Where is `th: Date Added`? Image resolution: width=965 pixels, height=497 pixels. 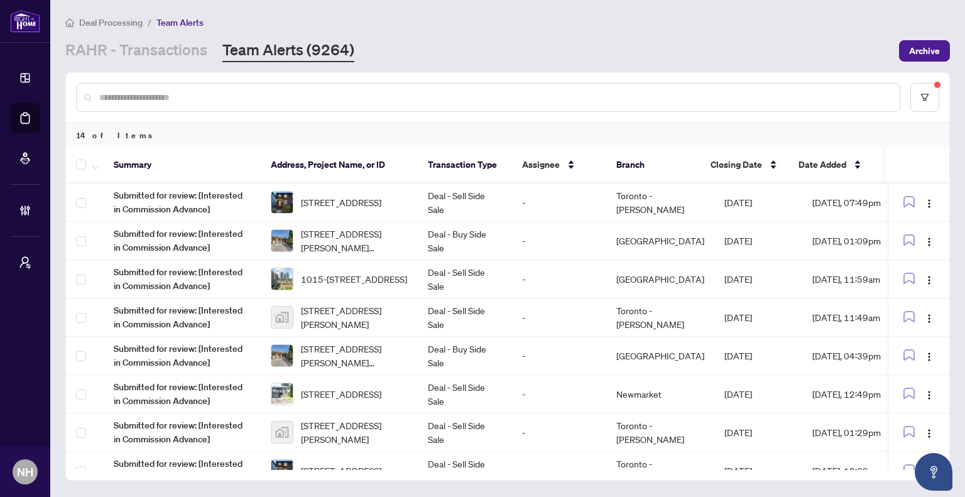 th: Date Added is located at coordinates (845, 165).